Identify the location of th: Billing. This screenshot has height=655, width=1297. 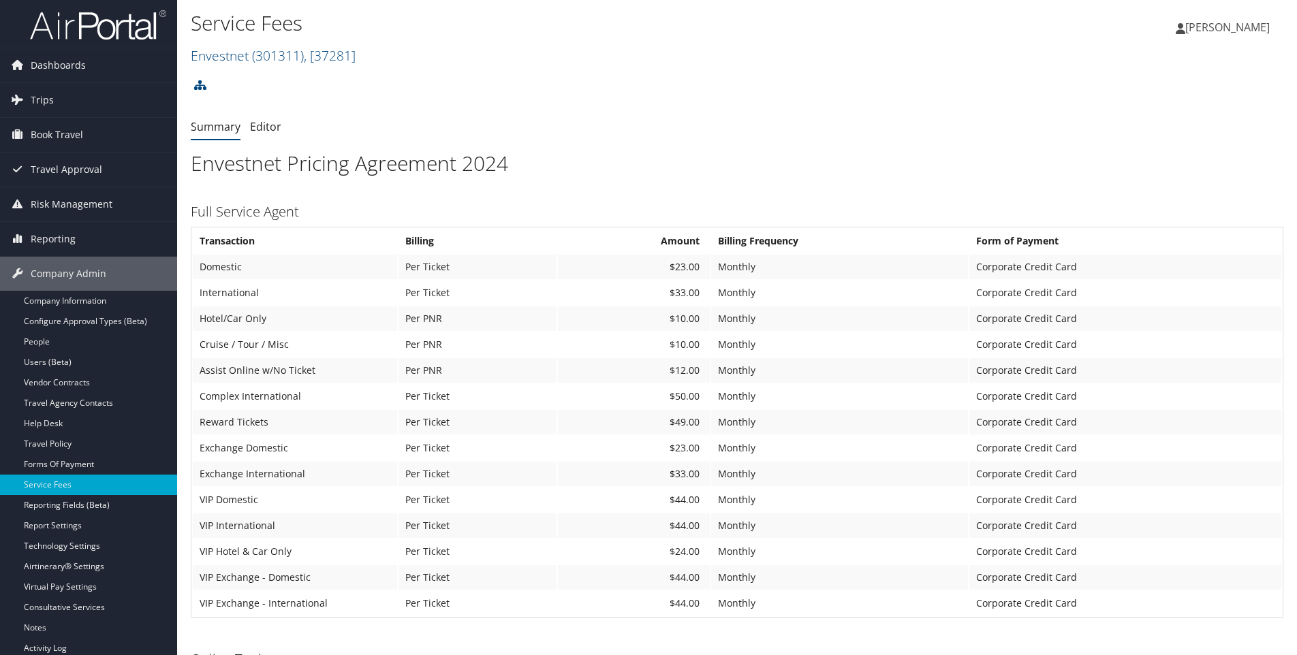
(477, 241).